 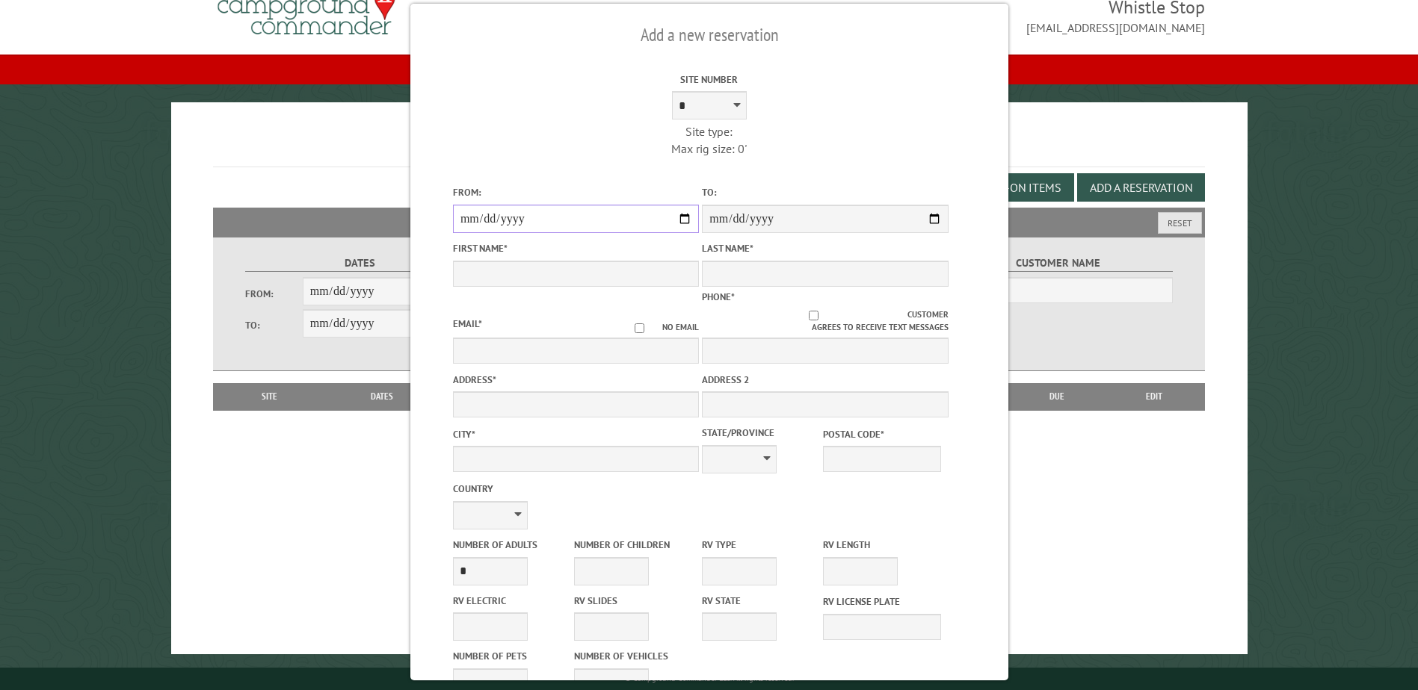 I want to click on h2: Filters, so click(x=708, y=222).